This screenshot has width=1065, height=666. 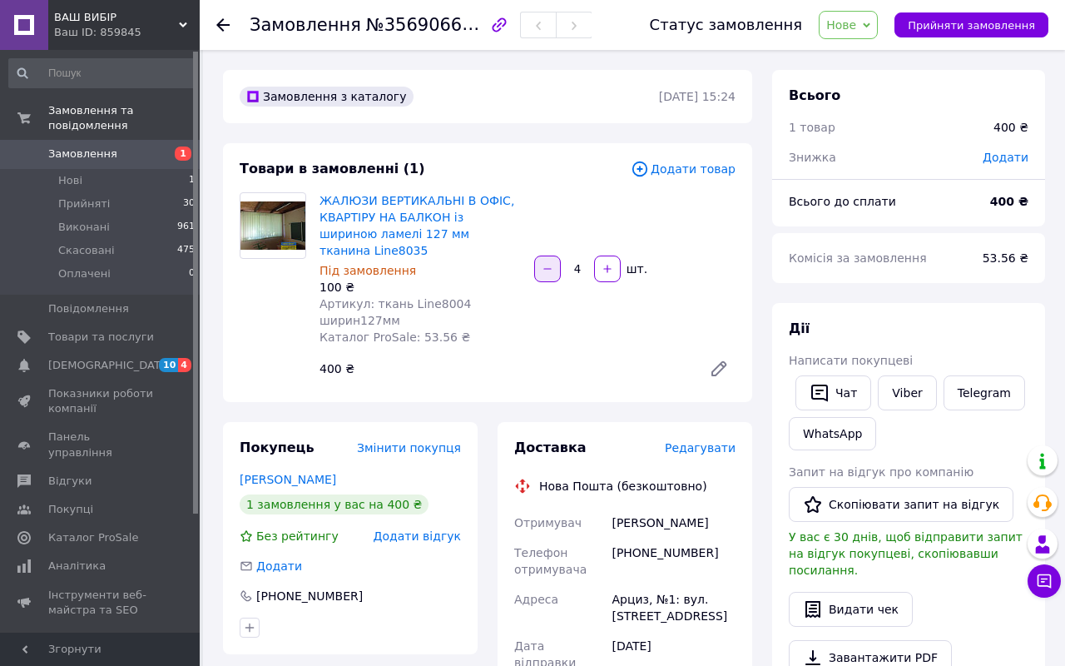 I want to click on span: Дії, so click(x=799, y=328).